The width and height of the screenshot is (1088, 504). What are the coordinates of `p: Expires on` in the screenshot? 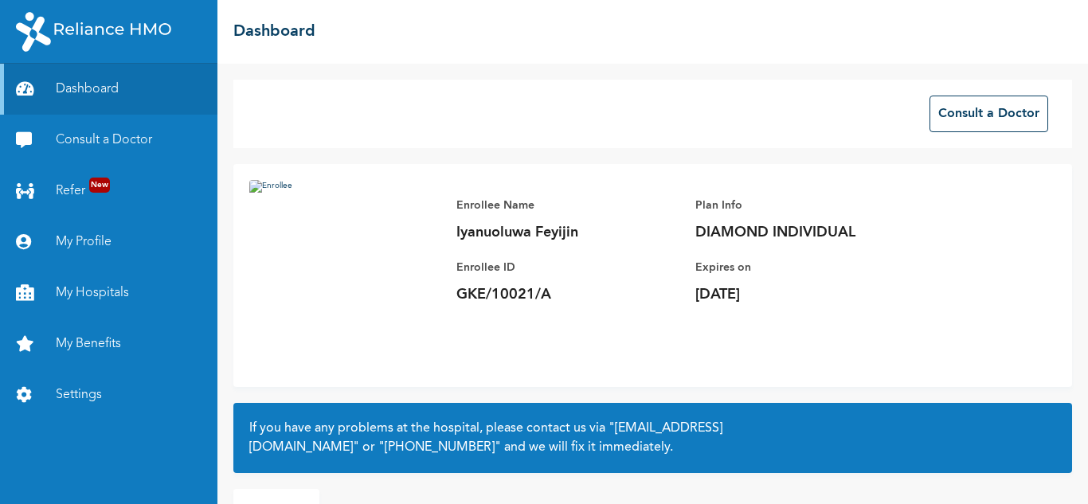 It's located at (807, 268).